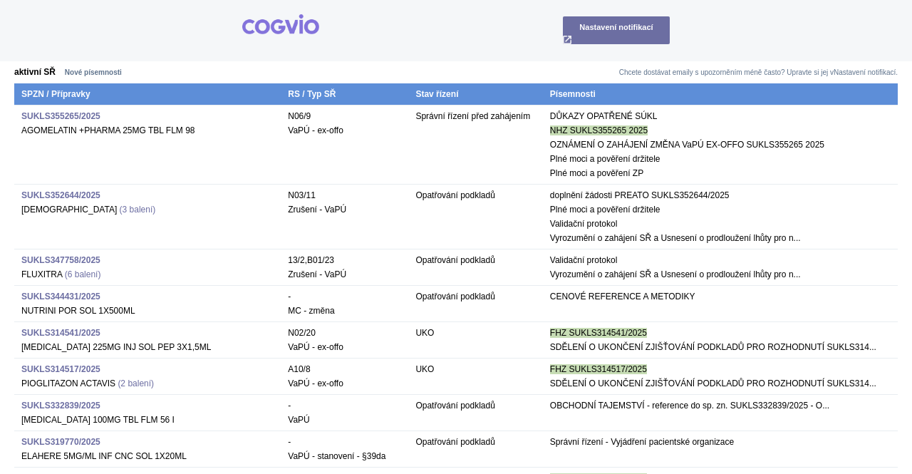 This screenshot has height=474, width=912. What do you see at coordinates (301, 333) in the screenshot?
I see `span: monoklonální protilátky – antimigrenika` at bounding box center [301, 333].